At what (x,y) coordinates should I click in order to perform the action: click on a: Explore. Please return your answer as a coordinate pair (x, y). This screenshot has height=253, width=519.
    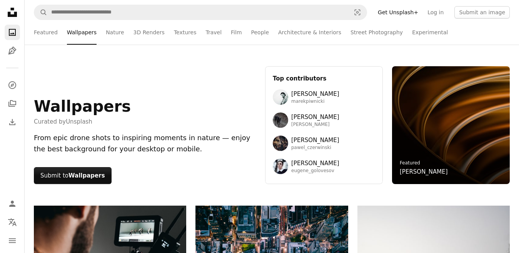
    Looking at the image, I should click on (12, 85).